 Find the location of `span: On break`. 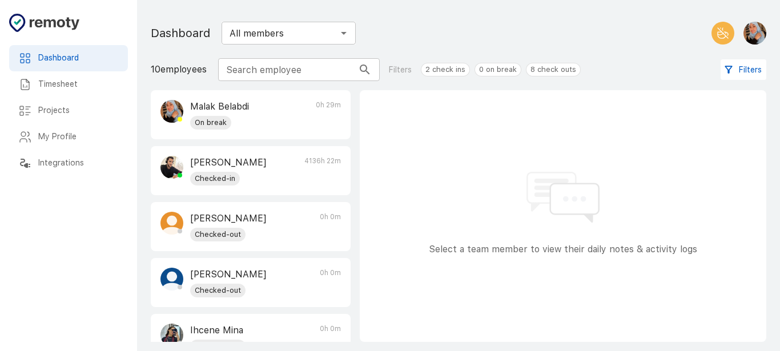

span: On break is located at coordinates (211, 123).